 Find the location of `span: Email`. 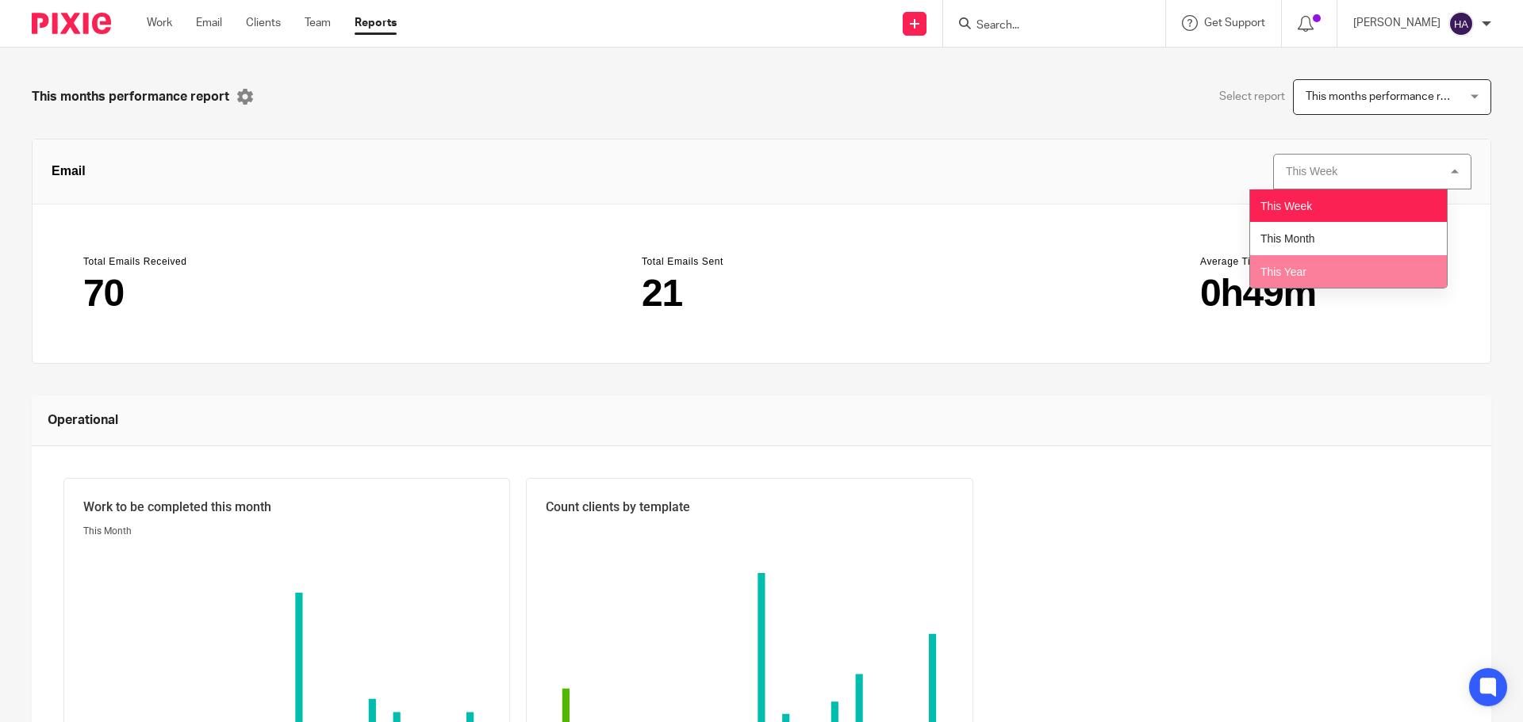

span: Email is located at coordinates (68, 171).